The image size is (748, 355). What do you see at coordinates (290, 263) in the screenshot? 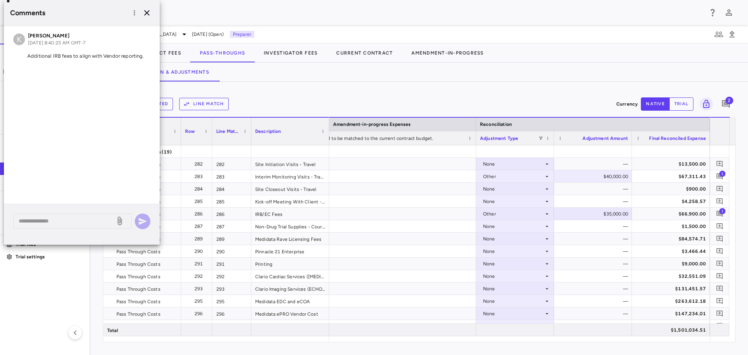
I see `div: Printing` at bounding box center [290, 263].